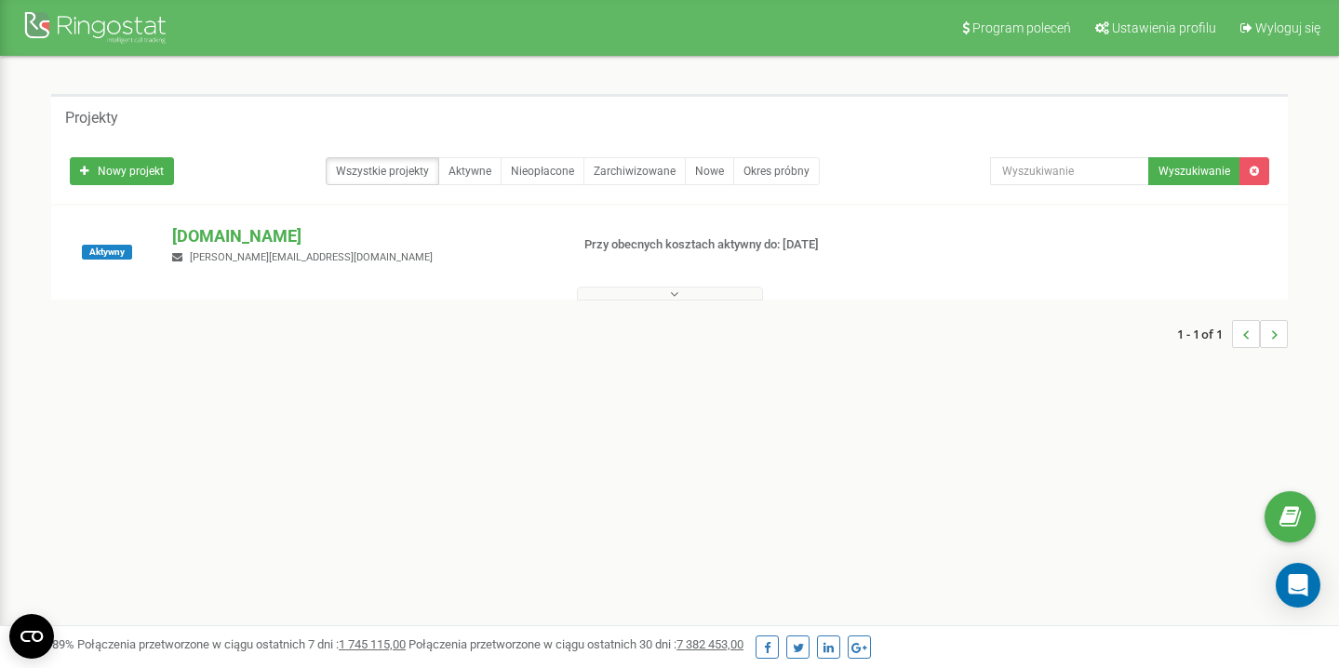 The image size is (1339, 668). What do you see at coordinates (635, 171) in the screenshot?
I see `a: Zarchiwizowane` at bounding box center [635, 171].